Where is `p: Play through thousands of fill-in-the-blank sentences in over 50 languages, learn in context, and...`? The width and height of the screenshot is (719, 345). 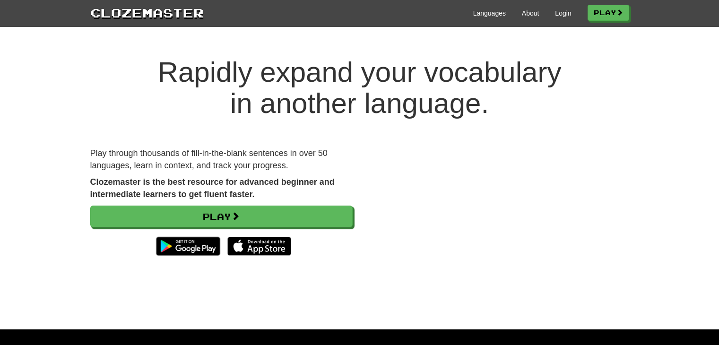
p: Play through thousands of fill-in-the-blank sentences in over 50 languages, learn in context, and... is located at coordinates (221, 159).